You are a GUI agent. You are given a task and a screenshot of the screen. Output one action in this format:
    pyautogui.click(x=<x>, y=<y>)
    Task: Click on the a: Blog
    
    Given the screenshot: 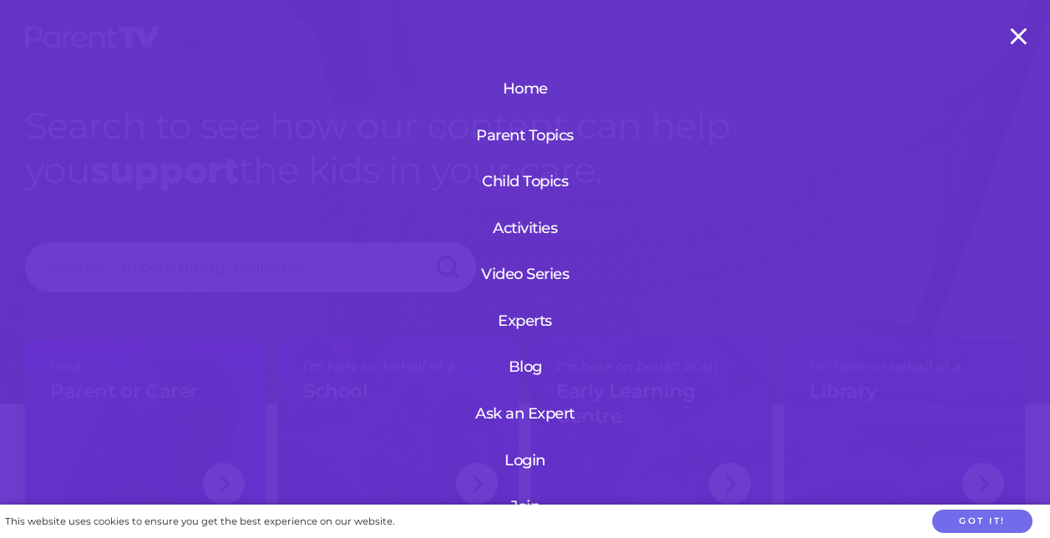 What is the action you would take?
    pyautogui.click(x=525, y=367)
    